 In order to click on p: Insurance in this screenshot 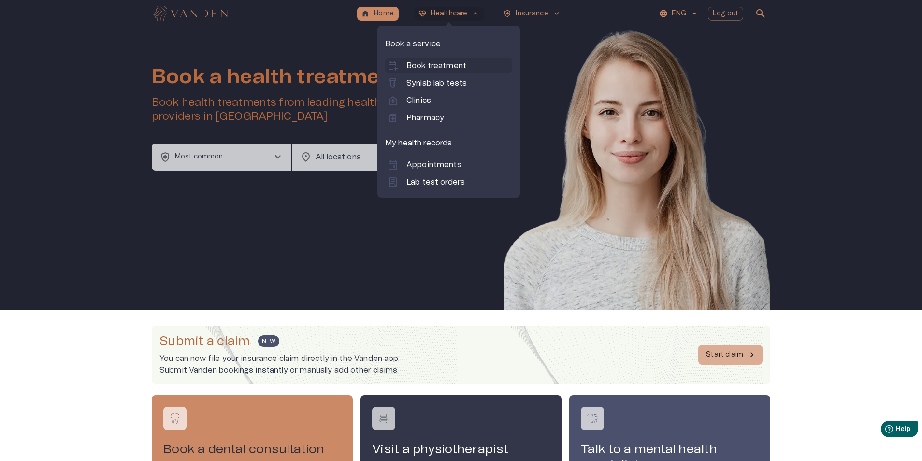, I will do `click(532, 14)`.